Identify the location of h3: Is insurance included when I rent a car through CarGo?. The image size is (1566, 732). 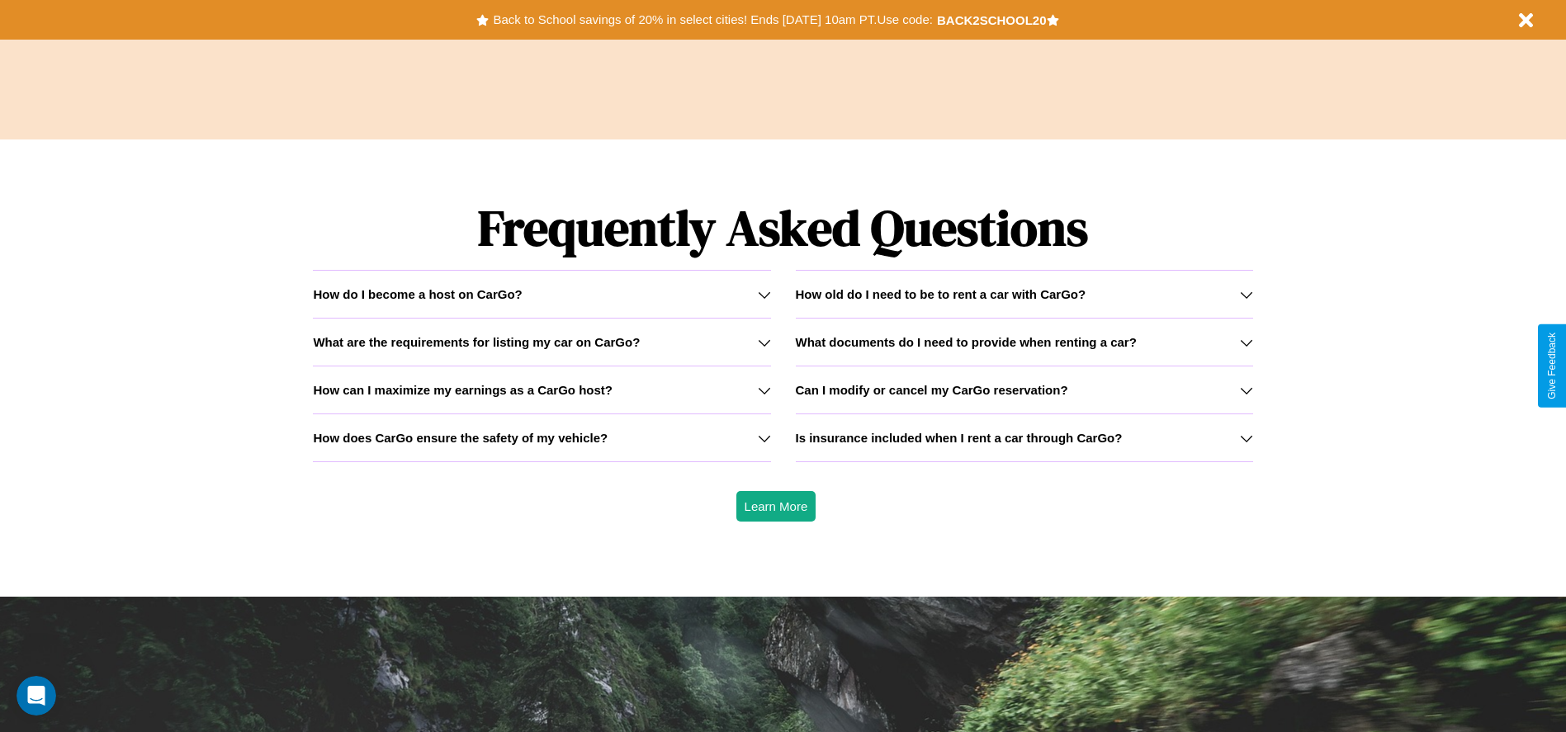
(959, 438).